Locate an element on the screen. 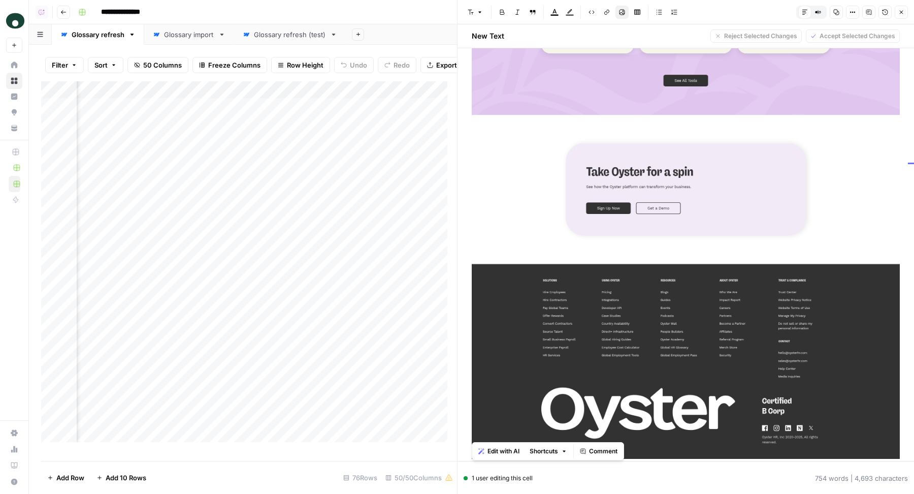  button: Comment is located at coordinates (599, 451).